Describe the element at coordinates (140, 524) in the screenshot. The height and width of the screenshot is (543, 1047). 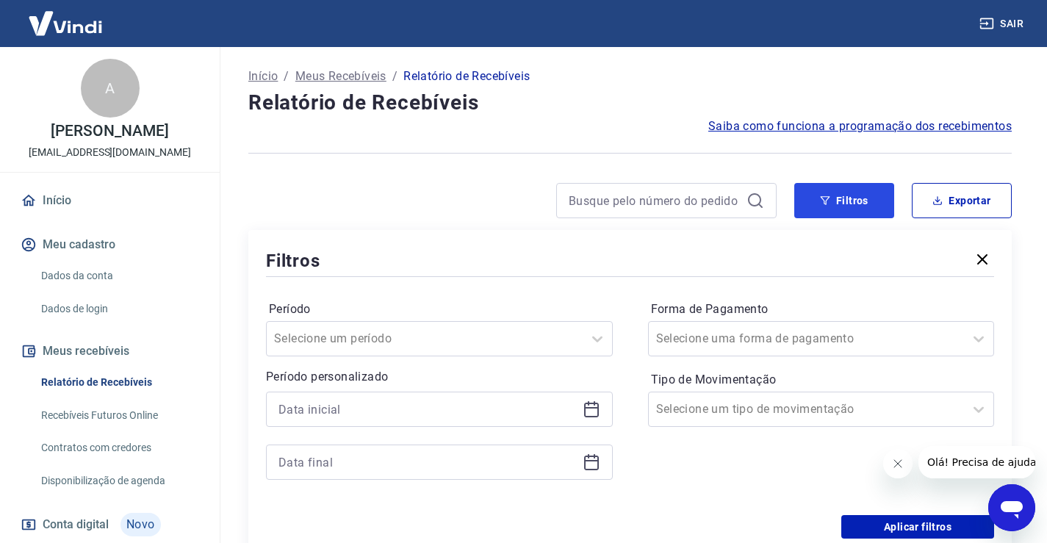
I see `span: Novo` at that location.